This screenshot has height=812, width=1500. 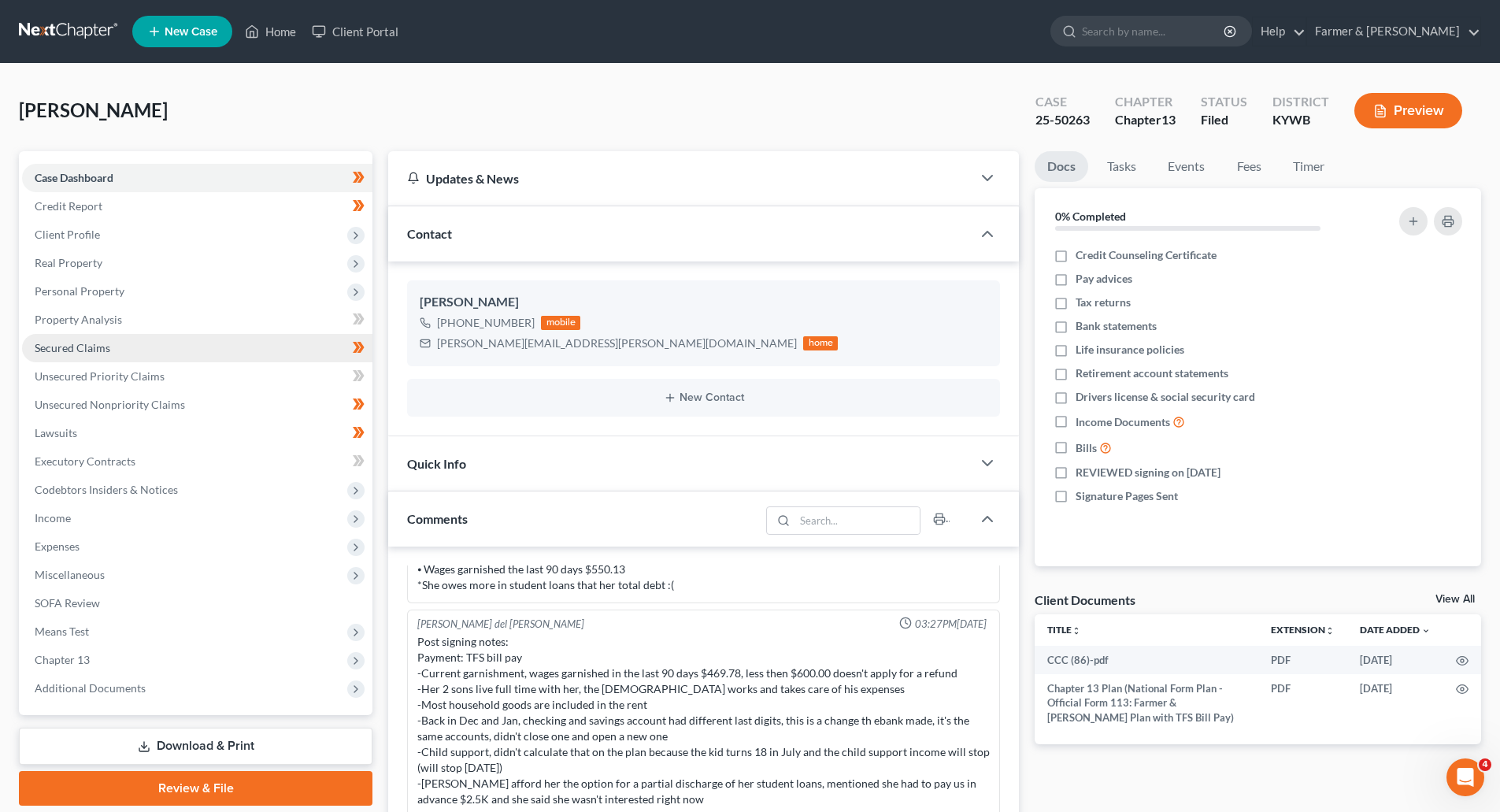 I want to click on input: Search by name..., so click(x=1154, y=31).